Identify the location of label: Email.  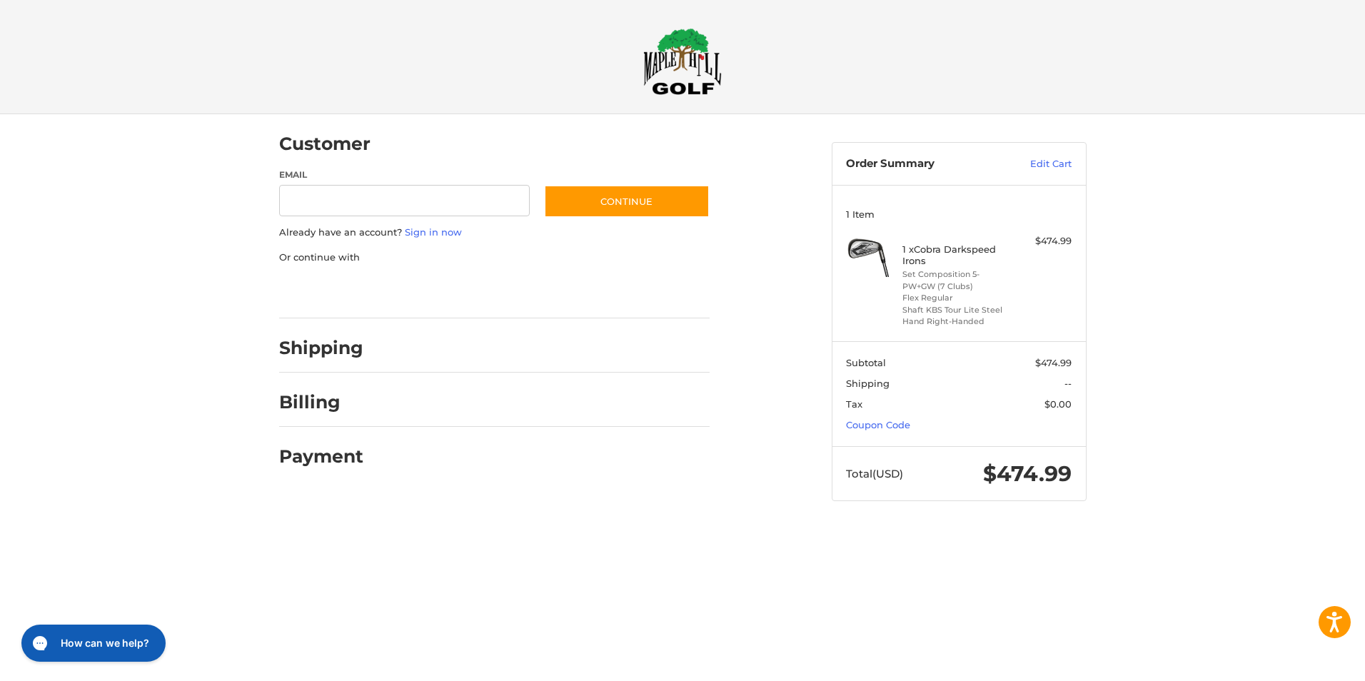
(405, 175).